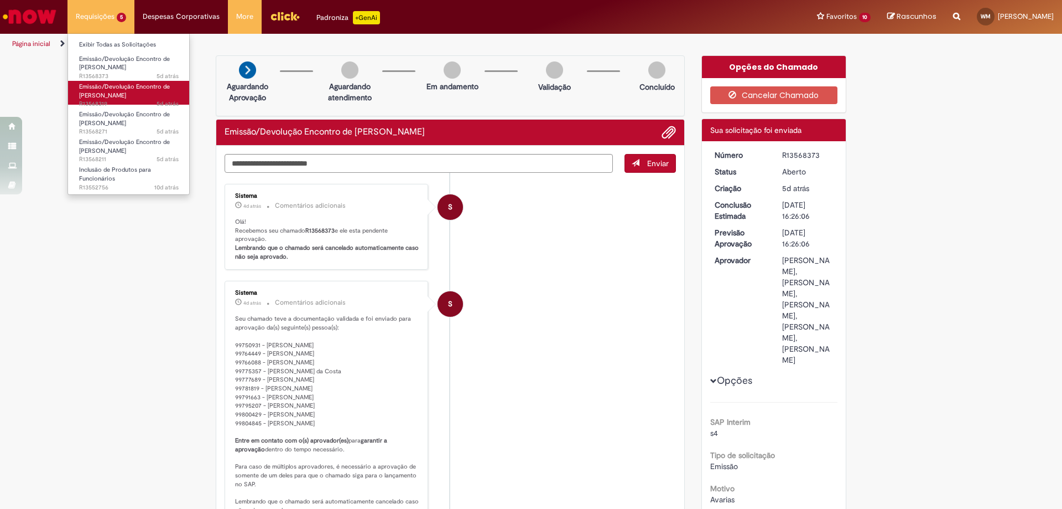 The image size is (1062, 509). What do you see at coordinates (31, 44) in the screenshot?
I see `a: Página inicial` at bounding box center [31, 44].